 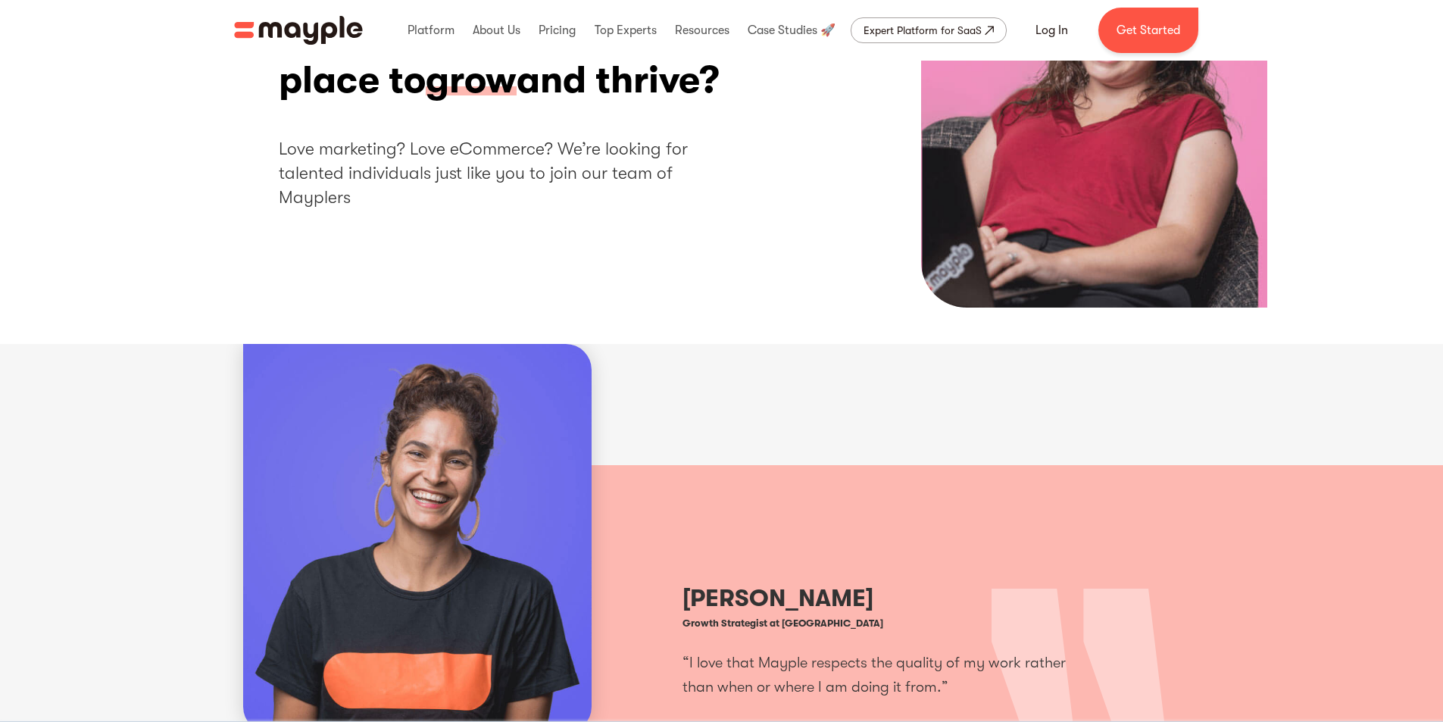 I want to click on div: Expert Platform for SaaS, so click(x=923, y=30).